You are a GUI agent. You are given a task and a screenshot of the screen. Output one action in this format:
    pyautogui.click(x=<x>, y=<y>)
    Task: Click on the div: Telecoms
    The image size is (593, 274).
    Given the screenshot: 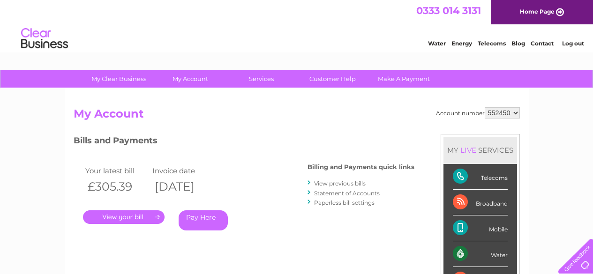 What is the action you would take?
    pyautogui.click(x=480, y=177)
    